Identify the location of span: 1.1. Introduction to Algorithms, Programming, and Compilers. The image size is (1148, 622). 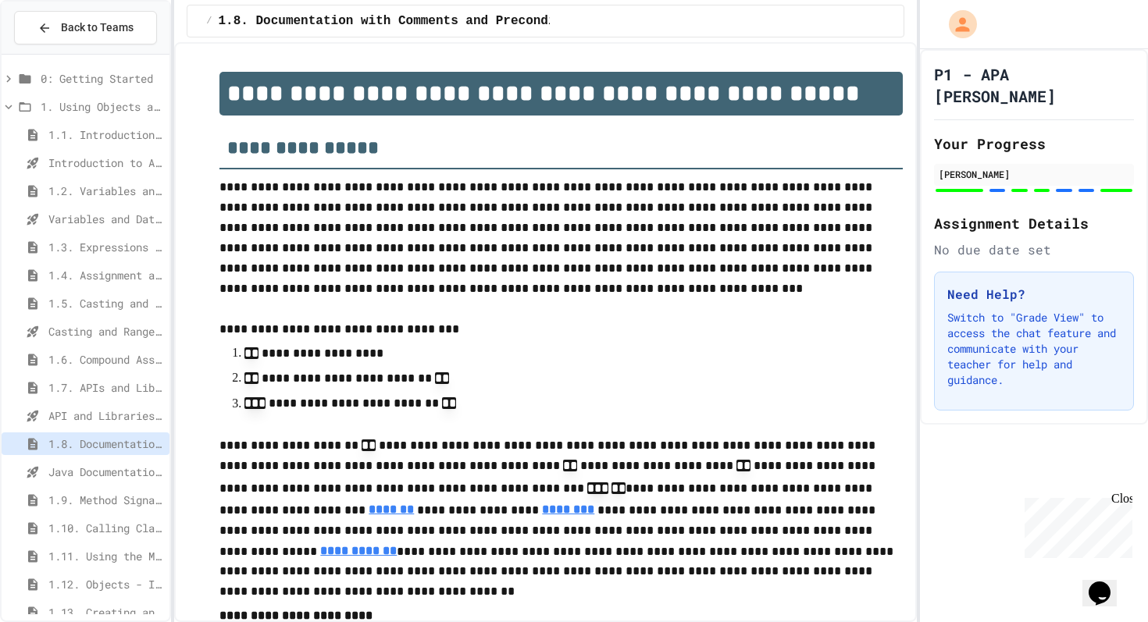
(105, 134).